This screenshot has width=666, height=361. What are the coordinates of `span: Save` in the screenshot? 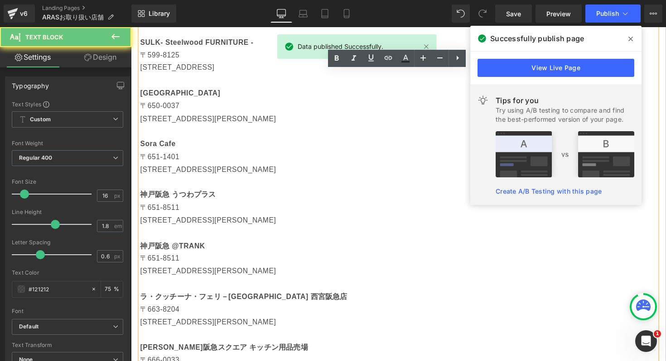 It's located at (513, 14).